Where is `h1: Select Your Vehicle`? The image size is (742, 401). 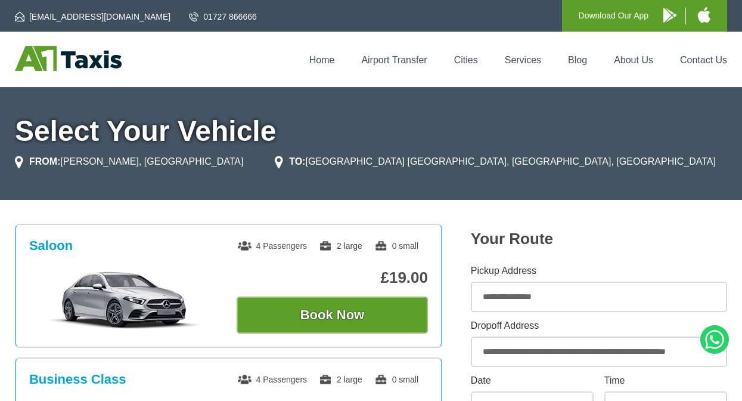 h1: Select Your Vehicle is located at coordinates (371, 131).